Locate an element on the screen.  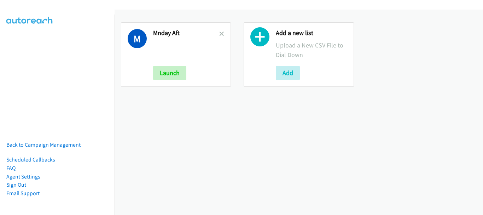
a: Agent Settings is located at coordinates (23, 176).